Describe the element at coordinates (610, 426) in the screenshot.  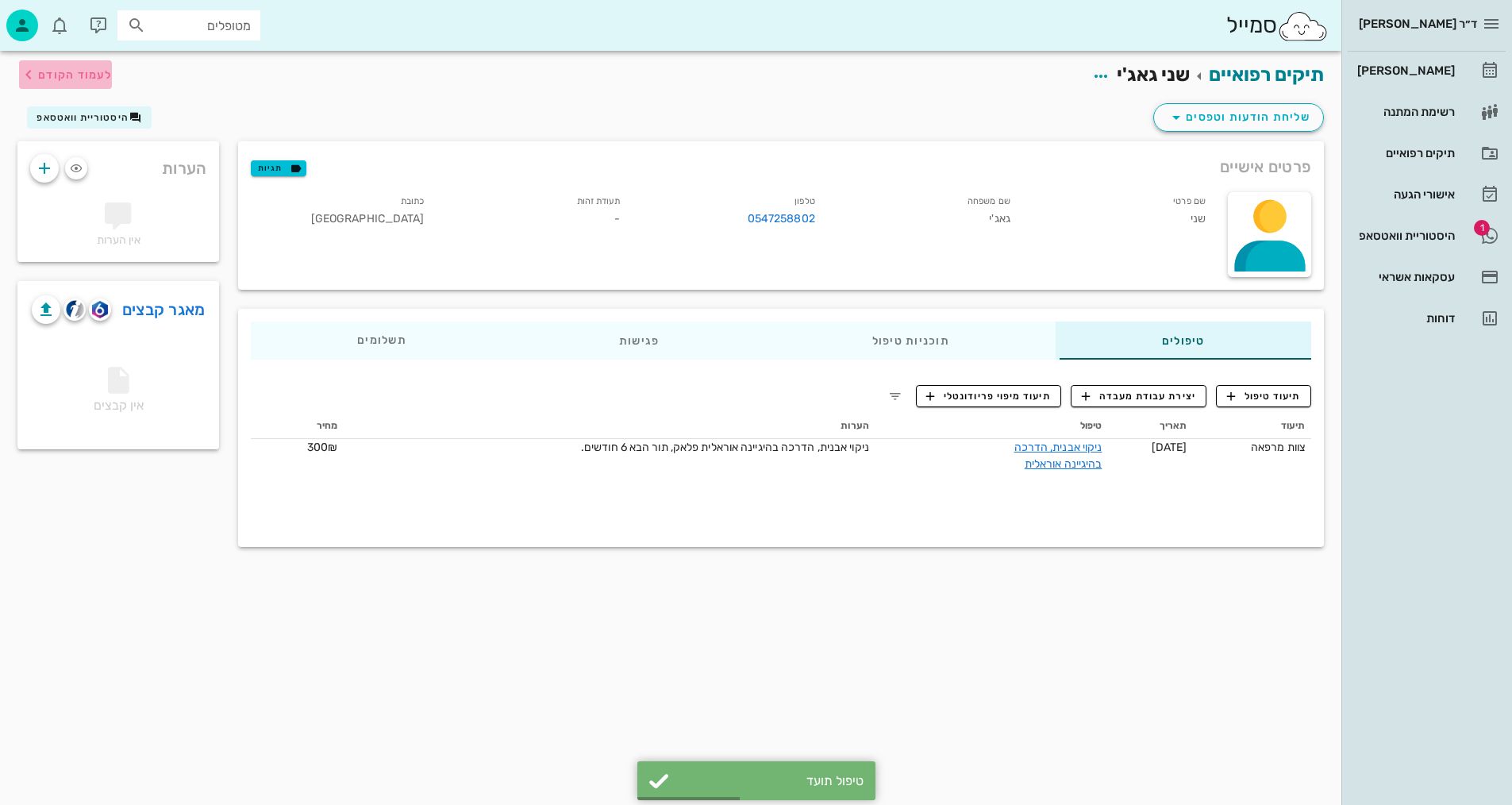
I see `th: הערות` at that location.